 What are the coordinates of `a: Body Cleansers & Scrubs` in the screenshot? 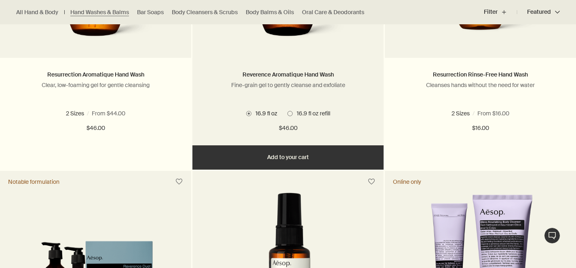 It's located at (205, 12).